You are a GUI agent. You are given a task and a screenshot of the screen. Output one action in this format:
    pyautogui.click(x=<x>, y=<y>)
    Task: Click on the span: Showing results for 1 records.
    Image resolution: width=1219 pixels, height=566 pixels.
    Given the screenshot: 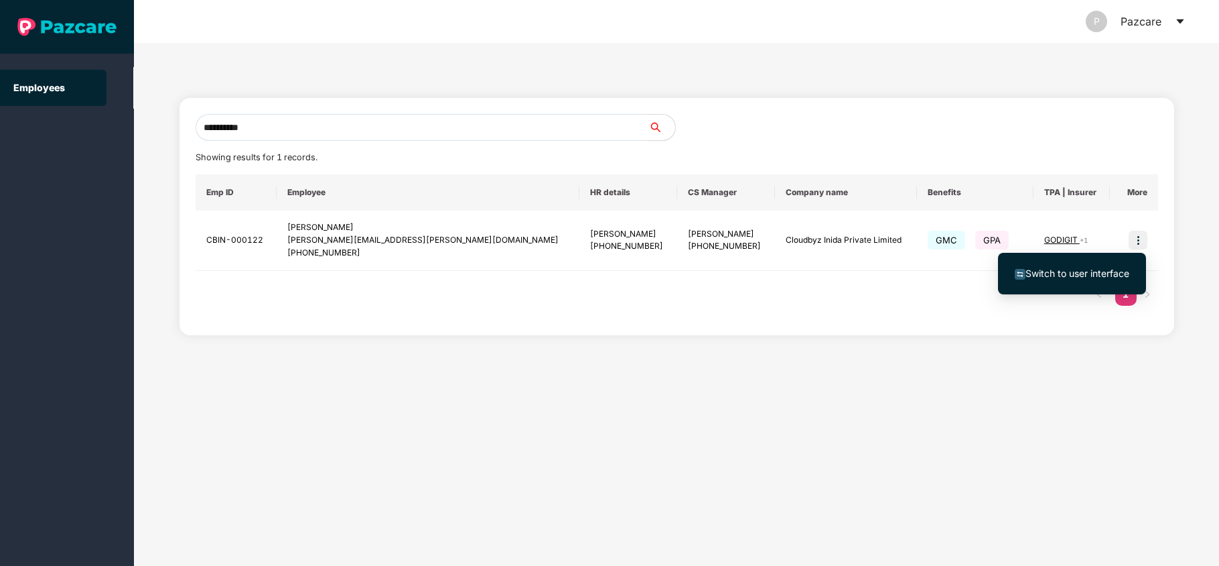 What is the action you would take?
    pyautogui.click(x=257, y=157)
    